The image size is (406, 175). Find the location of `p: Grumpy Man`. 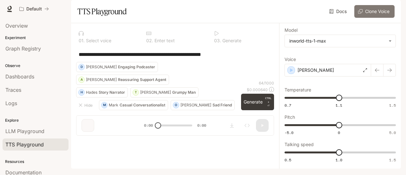

p: Grumpy Man is located at coordinates (184, 92).